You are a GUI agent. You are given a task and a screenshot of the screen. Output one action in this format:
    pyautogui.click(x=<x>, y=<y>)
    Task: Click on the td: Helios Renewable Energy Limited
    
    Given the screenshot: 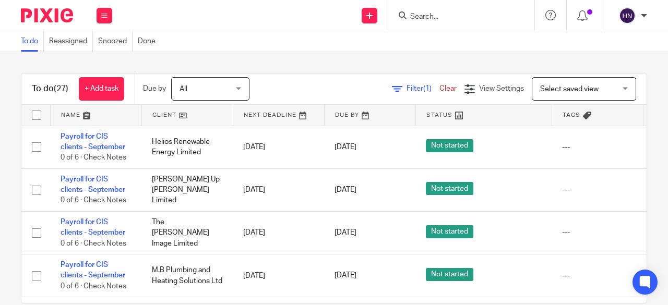 What is the action you would take?
    pyautogui.click(x=187, y=147)
    